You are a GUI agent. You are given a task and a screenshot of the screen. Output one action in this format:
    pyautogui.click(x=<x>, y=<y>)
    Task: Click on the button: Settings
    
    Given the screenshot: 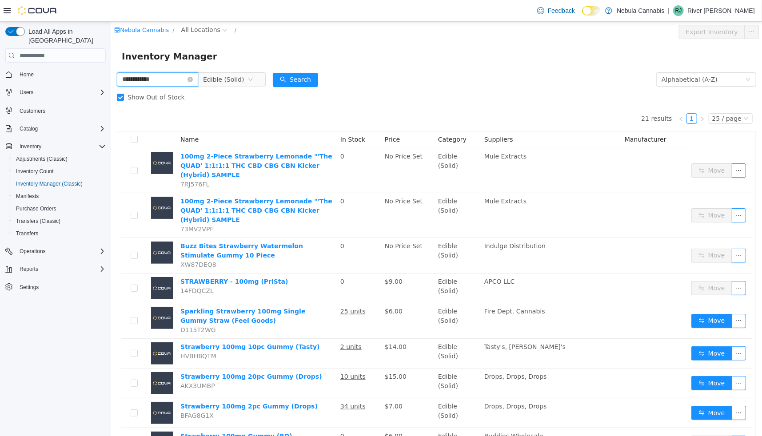 What is the action you would take?
    pyautogui.click(x=56, y=287)
    